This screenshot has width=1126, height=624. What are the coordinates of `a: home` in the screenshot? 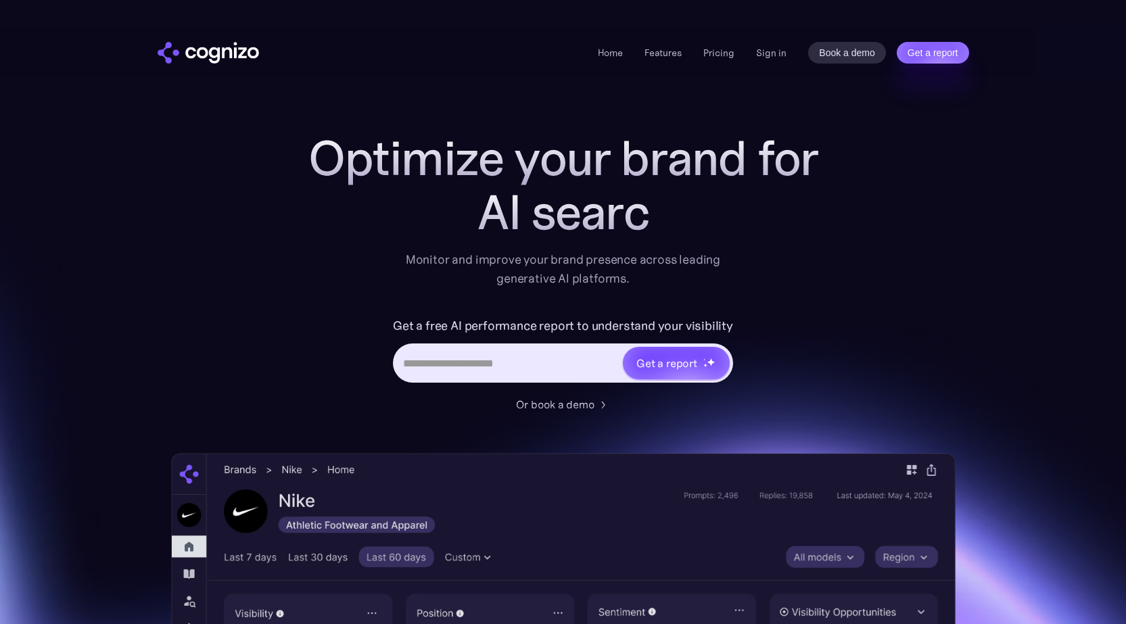 It's located at (208, 53).